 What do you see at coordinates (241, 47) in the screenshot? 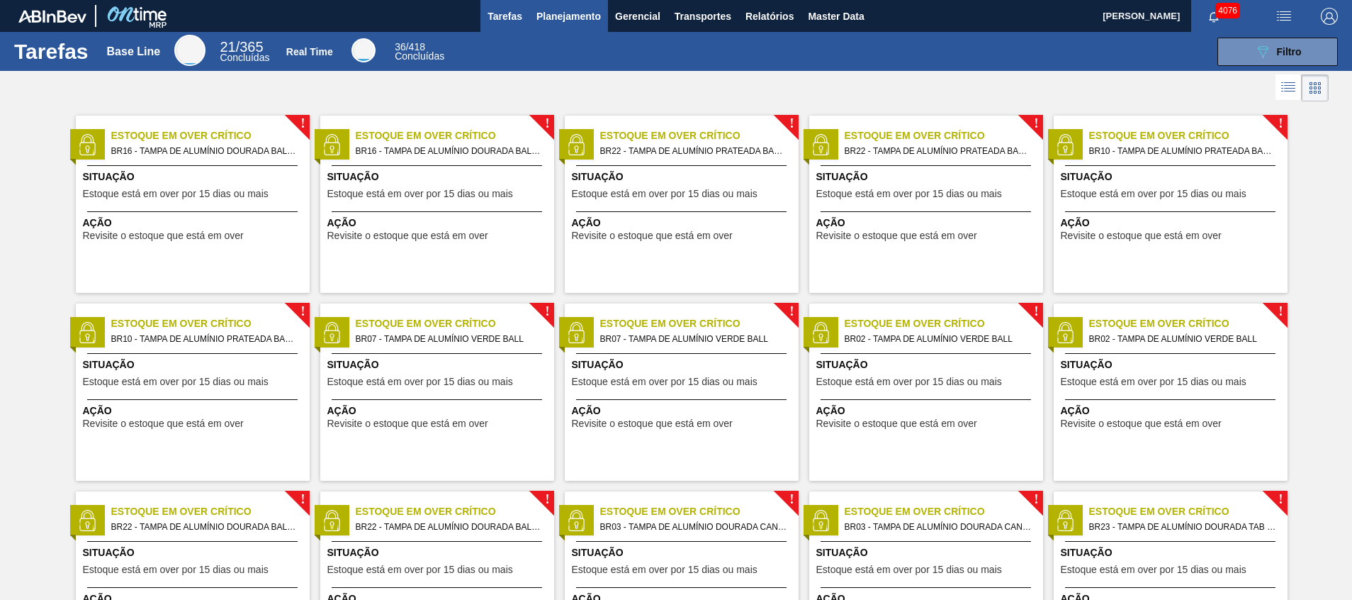
I see `span: / 365` at bounding box center [241, 47].